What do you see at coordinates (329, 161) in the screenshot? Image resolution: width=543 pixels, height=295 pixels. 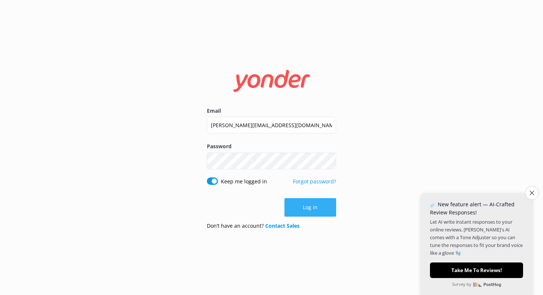 I see `button: Show password` at bounding box center [329, 161].